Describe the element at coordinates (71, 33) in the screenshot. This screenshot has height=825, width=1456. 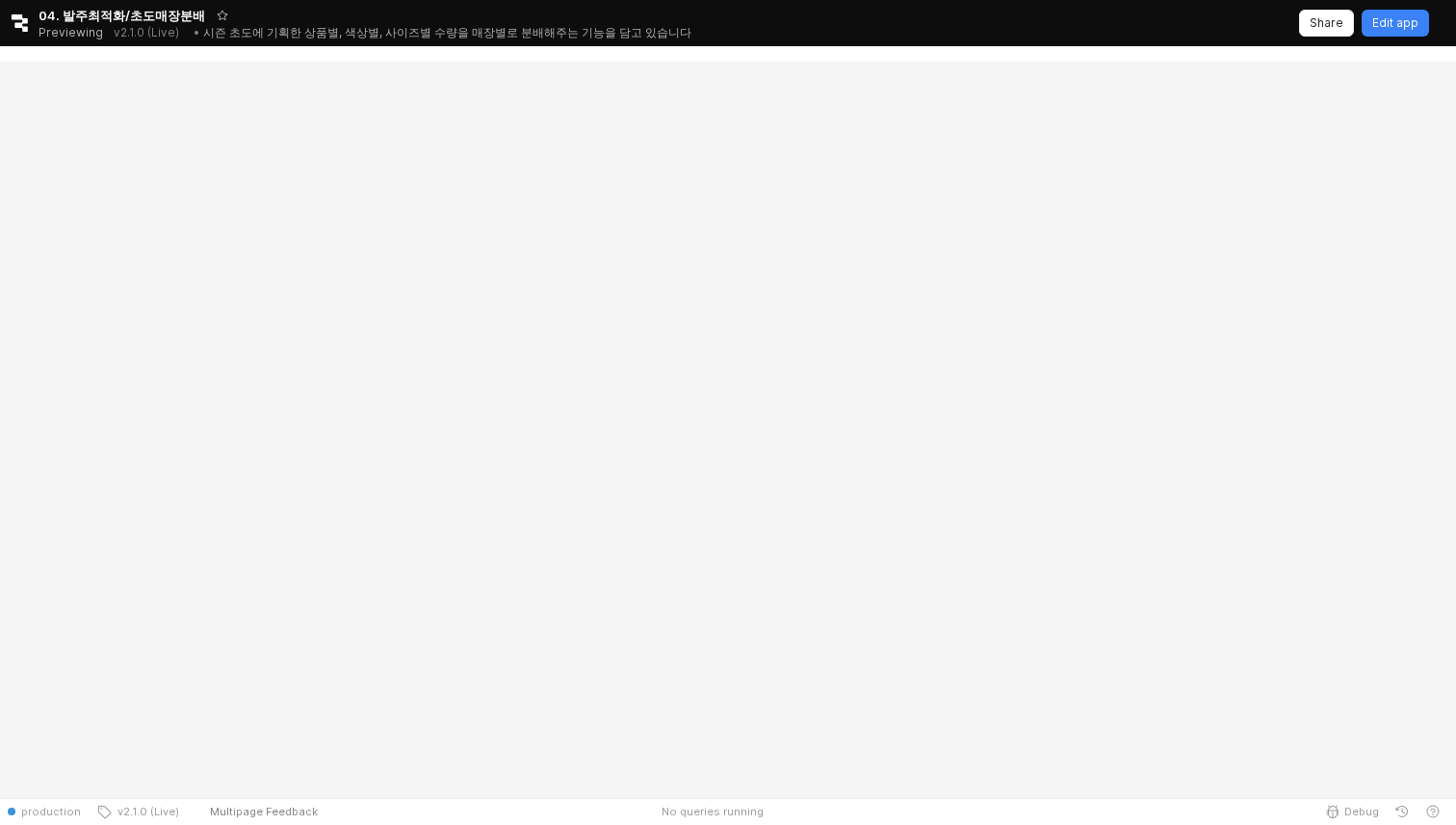
I see `span: Previewing` at that location.